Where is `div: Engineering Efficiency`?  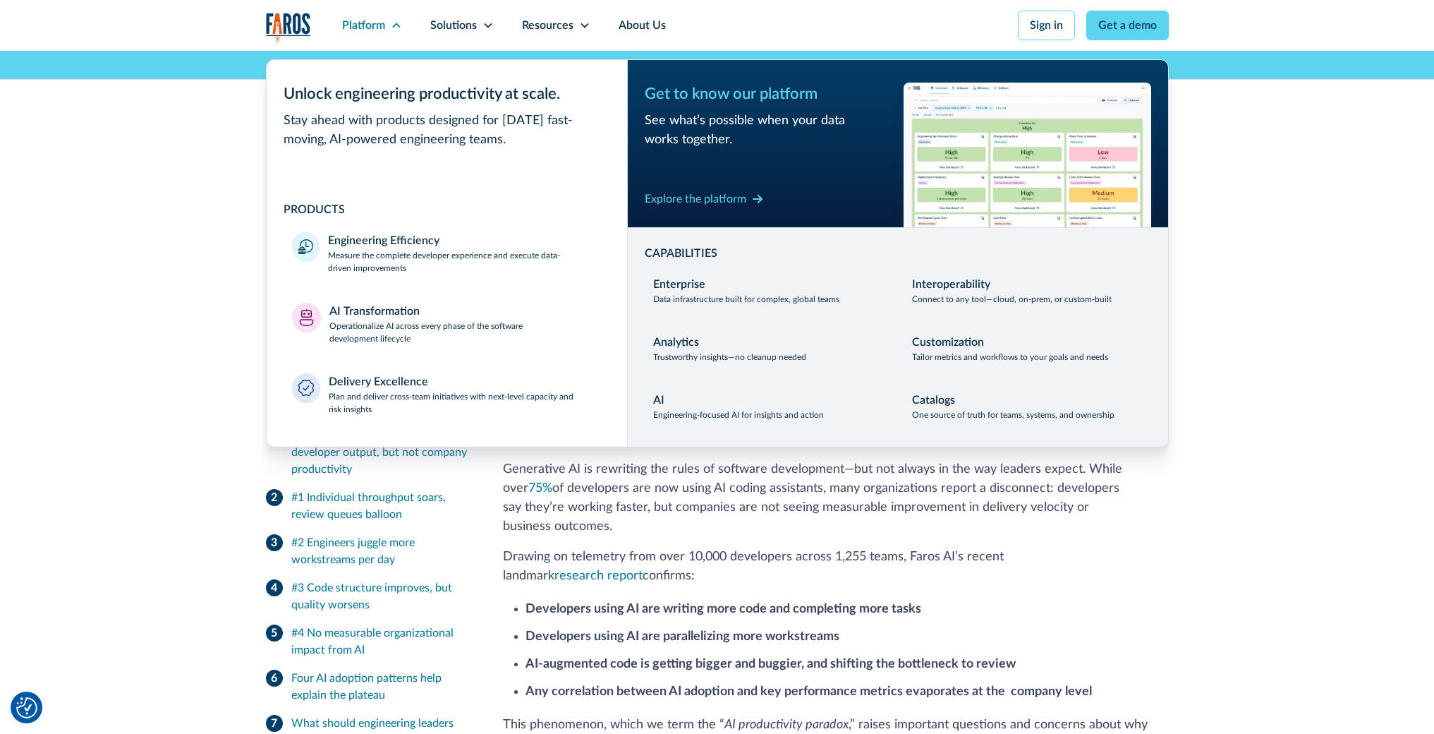 div: Engineering Efficiency is located at coordinates (384, 241).